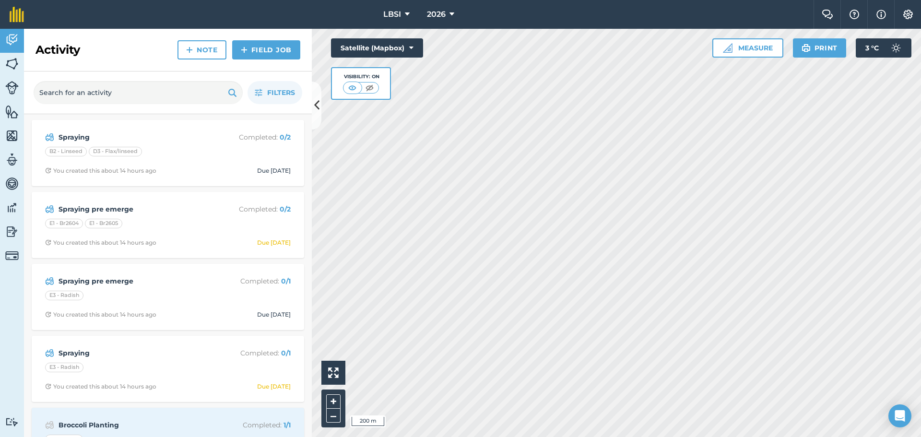  What do you see at coordinates (855, 14) in the screenshot?
I see `img: A question mark icon` at bounding box center [855, 14].